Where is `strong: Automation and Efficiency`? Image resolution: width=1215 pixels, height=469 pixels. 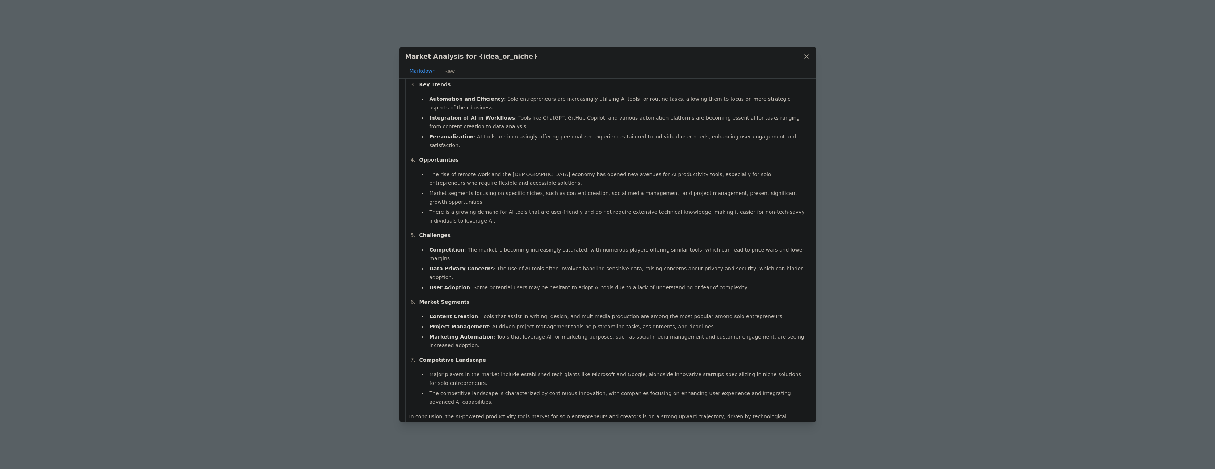 strong: Automation and Efficiency is located at coordinates (467, 99).